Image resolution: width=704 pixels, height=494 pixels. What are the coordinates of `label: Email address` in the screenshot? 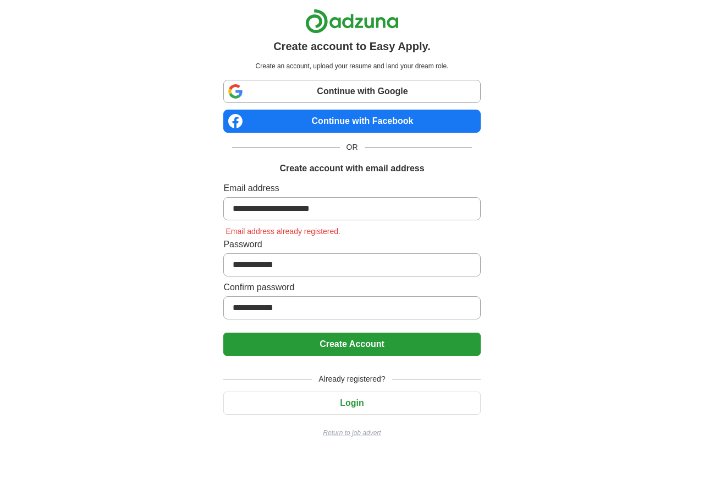 It's located at (352, 188).